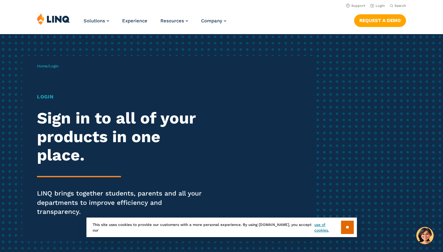 The image size is (443, 252). What do you see at coordinates (222, 227) in the screenshot?
I see `div: This site uses cookies to provide our customers with a more personal experience. By using [DOMAIN...` at bounding box center [222, 227].